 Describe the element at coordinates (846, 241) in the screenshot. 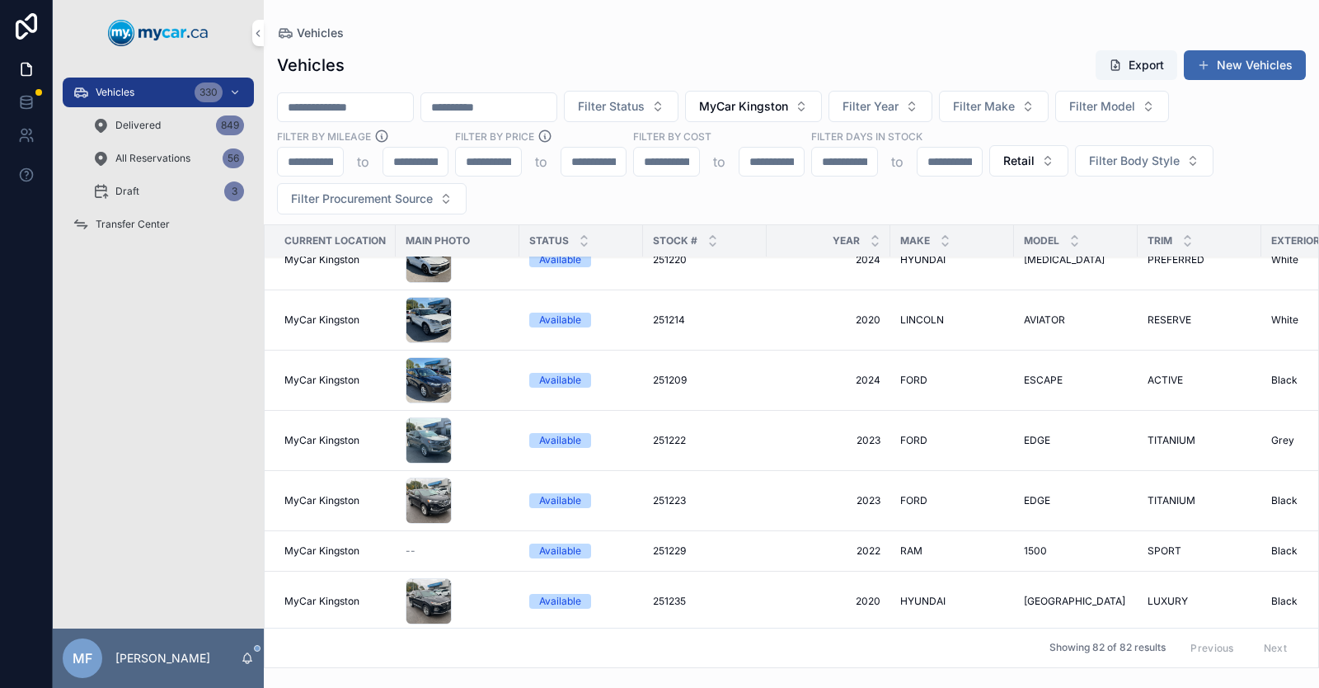

I see `span: Year` at that location.